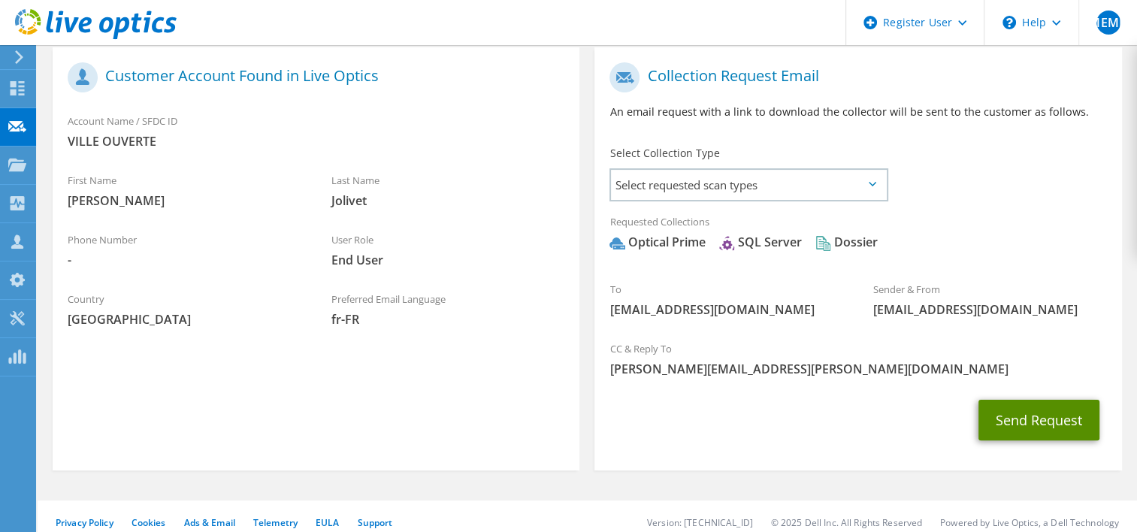 Image resolution: width=1137 pixels, height=532 pixels. Describe the element at coordinates (726, 299) in the screenshot. I see `div: To` at that location.